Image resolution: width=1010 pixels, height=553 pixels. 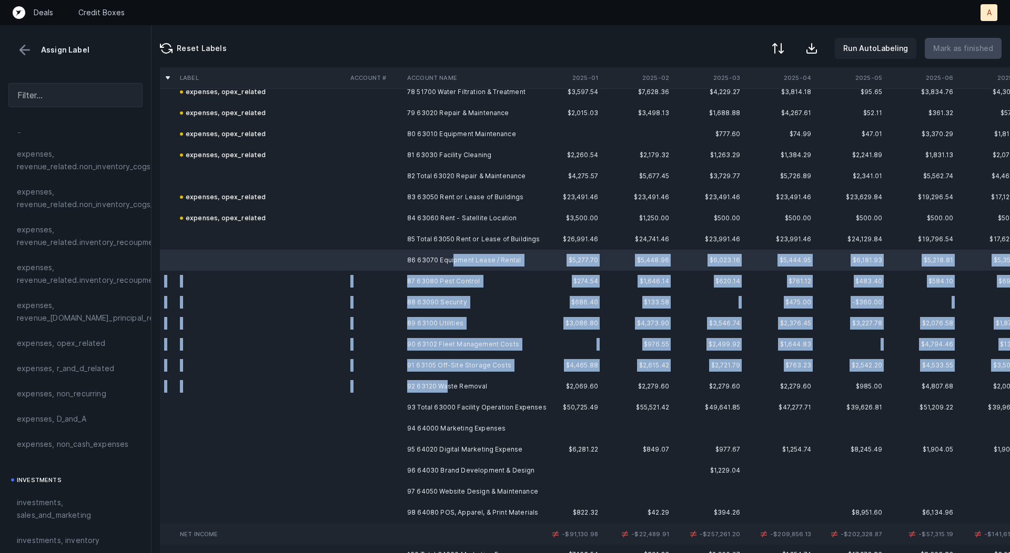 I want to click on th: 2025-04, so click(x=779, y=78).